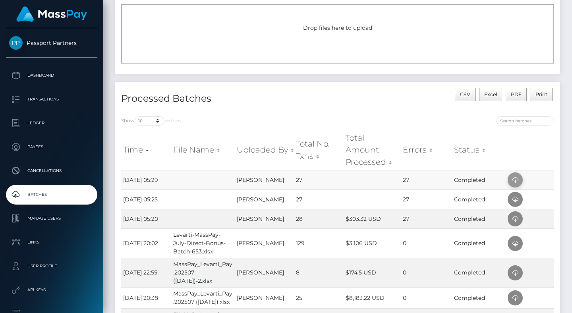 This screenshot has width=572, height=313. Describe the element at coordinates (146, 150) in the screenshot. I see `th: Time: activate to sort column ascending` at that location.